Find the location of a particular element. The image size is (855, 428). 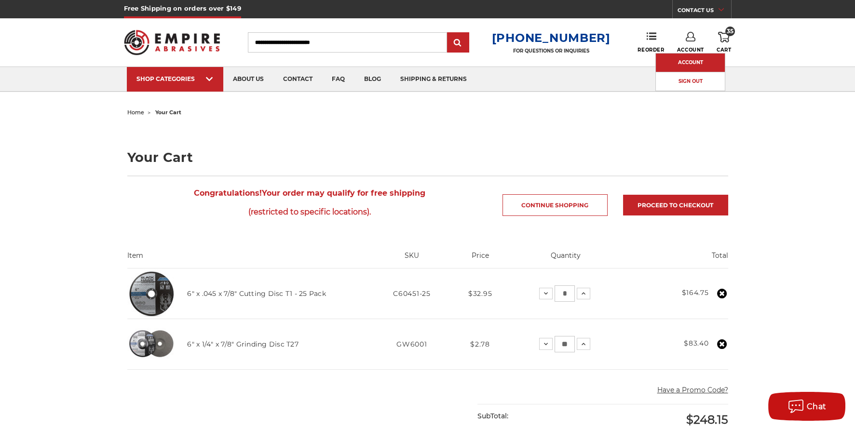

th: SKU is located at coordinates (411, 259).